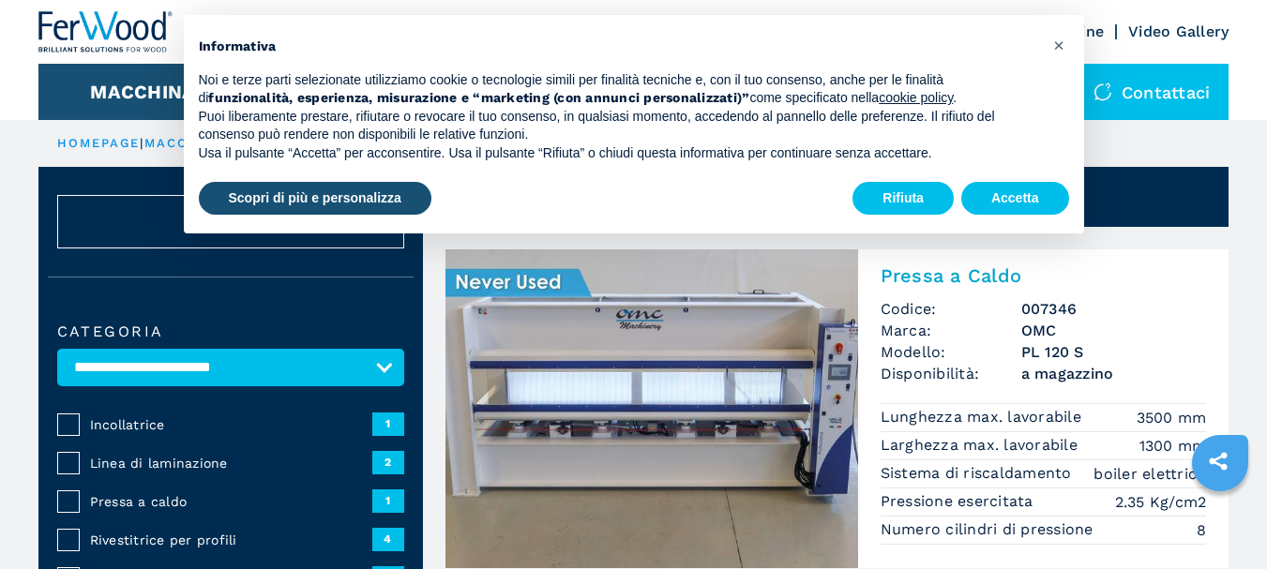 This screenshot has width=1267, height=569. I want to click on a: Pressa a Caldo OMC PL 120 SPressa a CaldoCodice:007346Marca:OMCModello:PL 120 SDisponibilità:a ma..., so click(838, 409).